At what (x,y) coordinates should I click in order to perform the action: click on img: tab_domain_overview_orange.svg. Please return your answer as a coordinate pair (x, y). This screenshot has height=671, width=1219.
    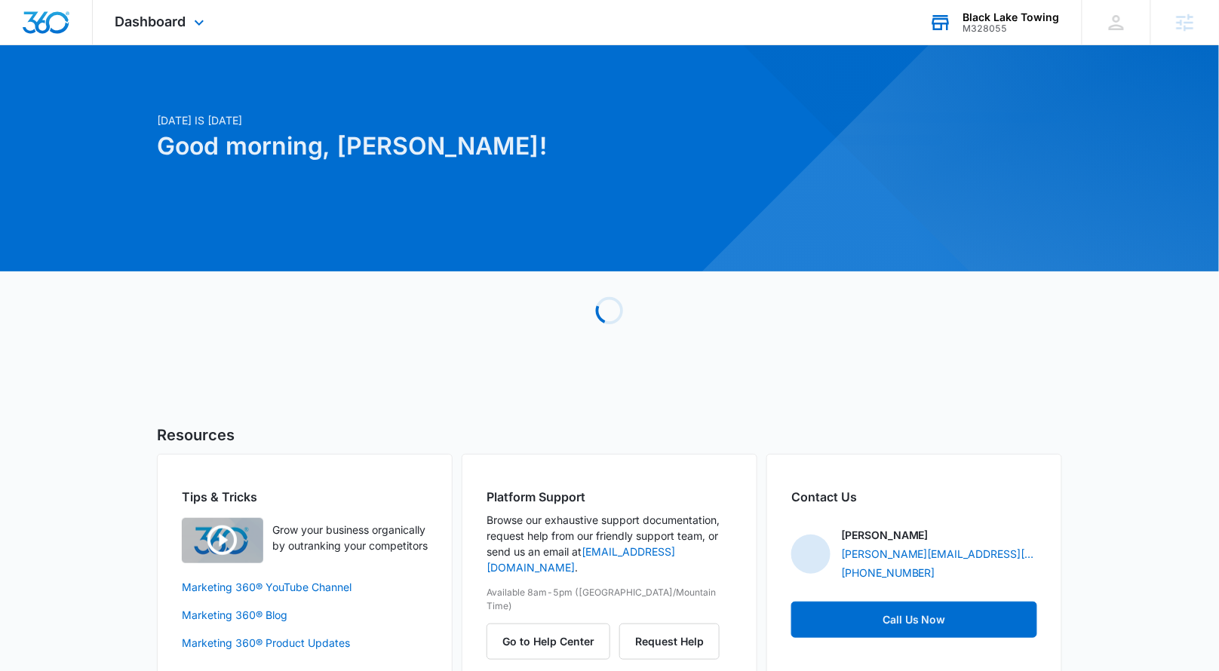
    Looking at the image, I should click on (47, 94).